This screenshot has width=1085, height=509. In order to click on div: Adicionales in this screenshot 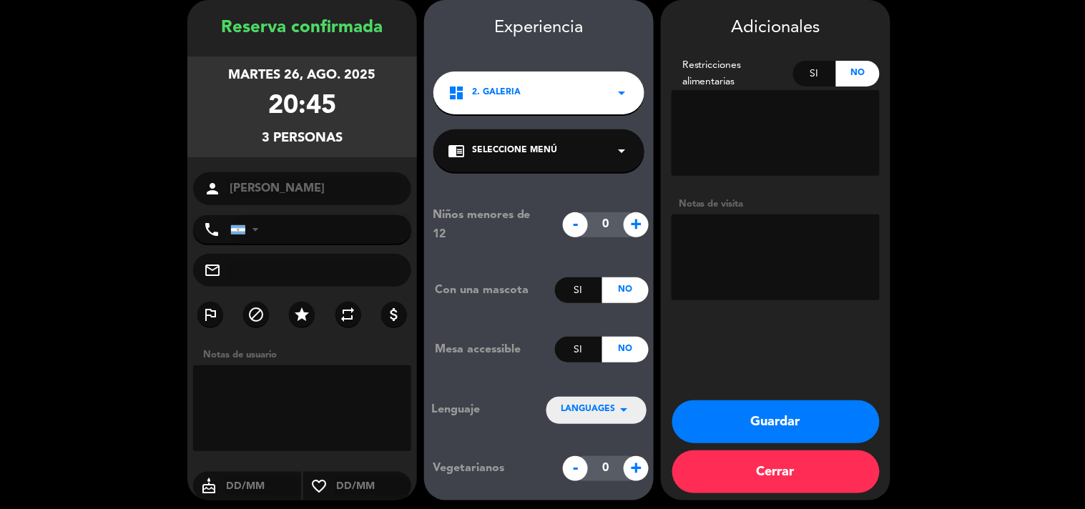, I will do `click(775, 28)`.